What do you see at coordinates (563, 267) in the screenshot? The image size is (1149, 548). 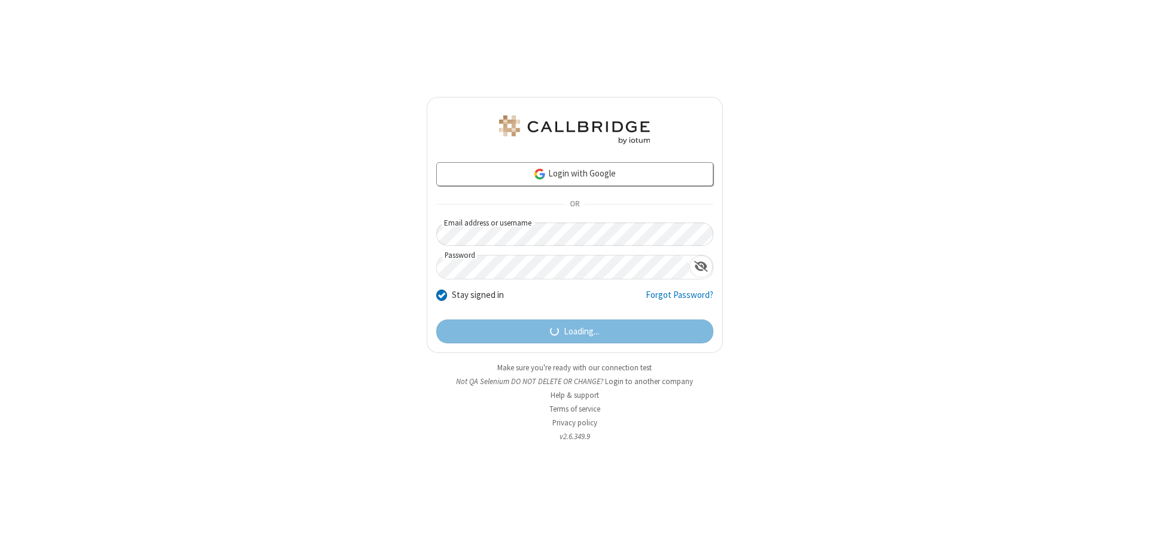 I see `input: Password` at bounding box center [563, 267].